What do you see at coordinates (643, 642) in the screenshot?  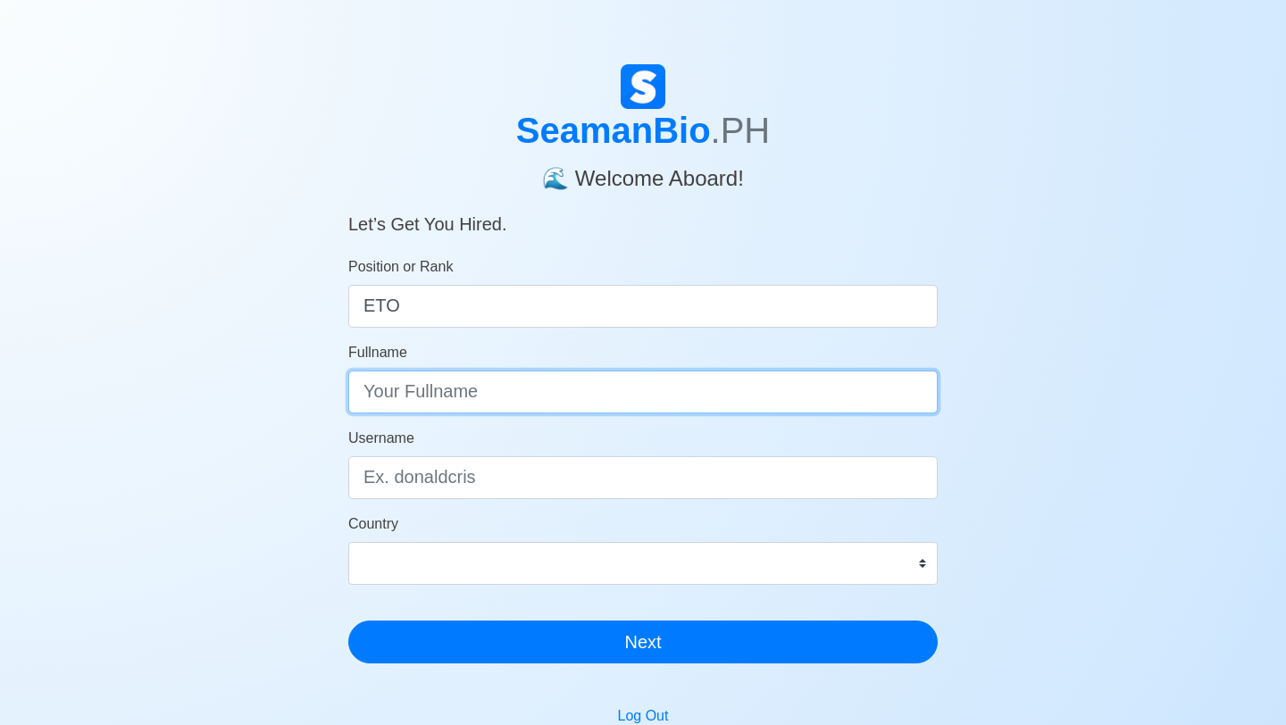 I see `button: Next` at bounding box center [643, 642].